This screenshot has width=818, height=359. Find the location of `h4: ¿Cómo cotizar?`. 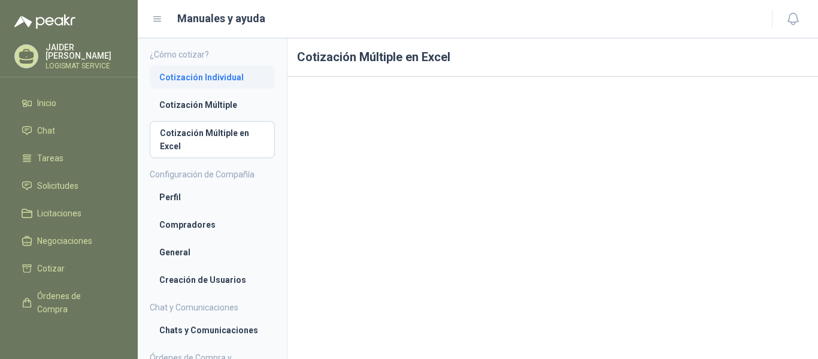

h4: ¿Cómo cotizar? is located at coordinates (212, 54).